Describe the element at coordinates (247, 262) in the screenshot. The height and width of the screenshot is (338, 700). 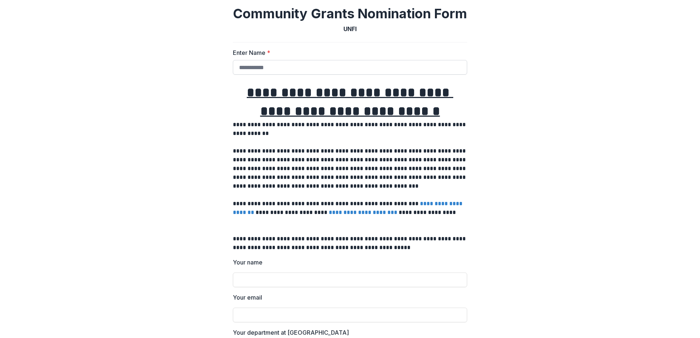
I see `p: Your name` at that location.